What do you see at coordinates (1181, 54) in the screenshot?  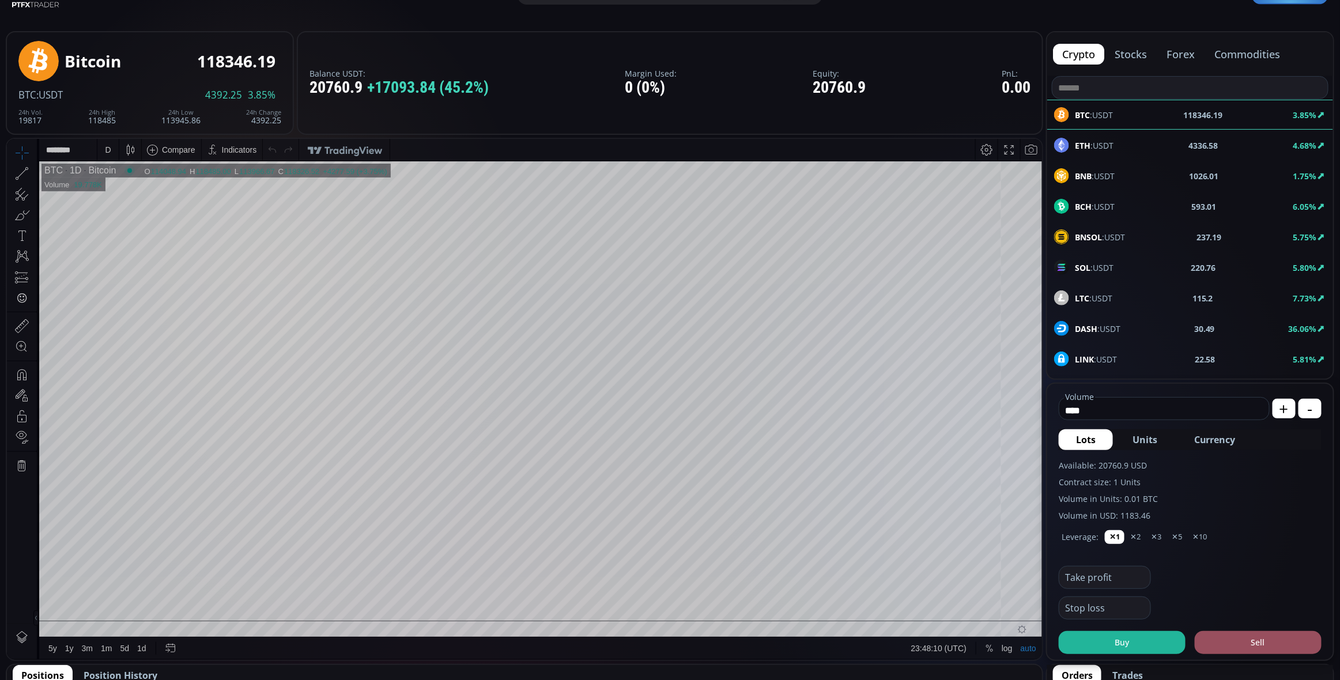 I see `button: forex` at bounding box center [1181, 54].